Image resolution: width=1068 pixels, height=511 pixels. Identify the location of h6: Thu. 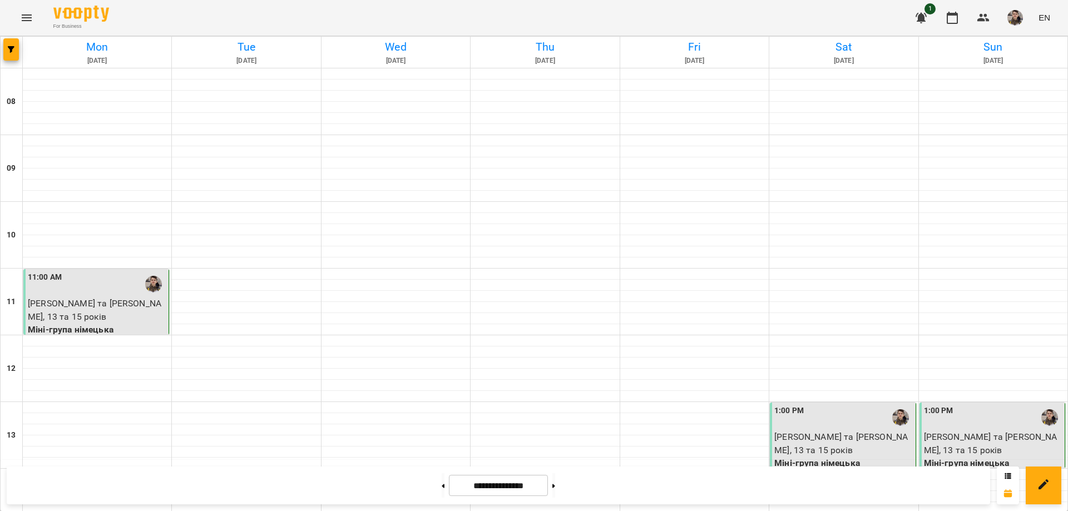
(545, 47).